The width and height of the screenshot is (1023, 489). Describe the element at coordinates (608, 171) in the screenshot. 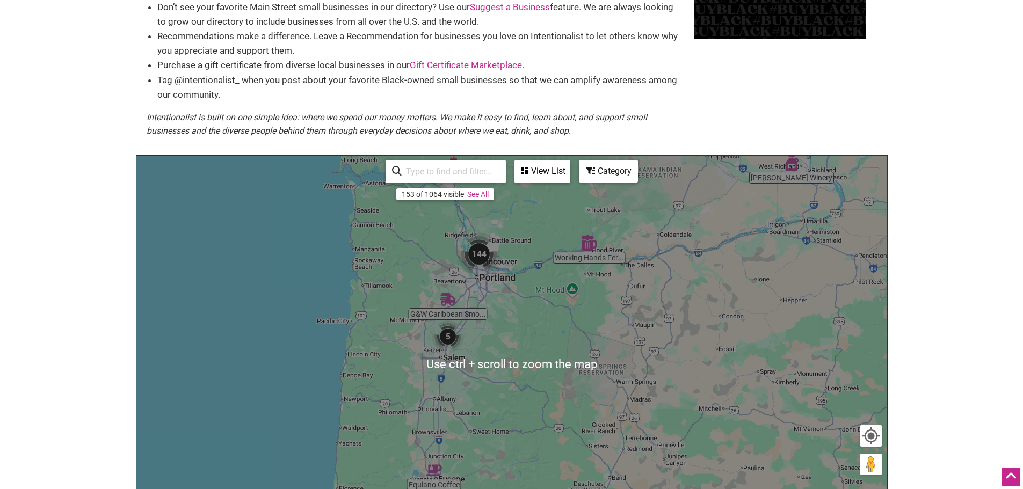

I see `div: Filter by category` at that location.